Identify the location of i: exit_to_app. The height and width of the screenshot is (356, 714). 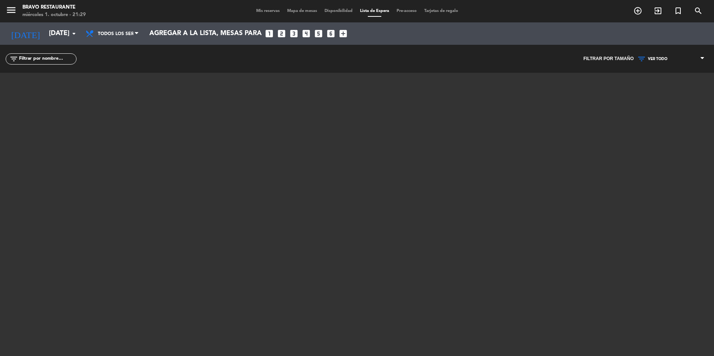
(658, 11).